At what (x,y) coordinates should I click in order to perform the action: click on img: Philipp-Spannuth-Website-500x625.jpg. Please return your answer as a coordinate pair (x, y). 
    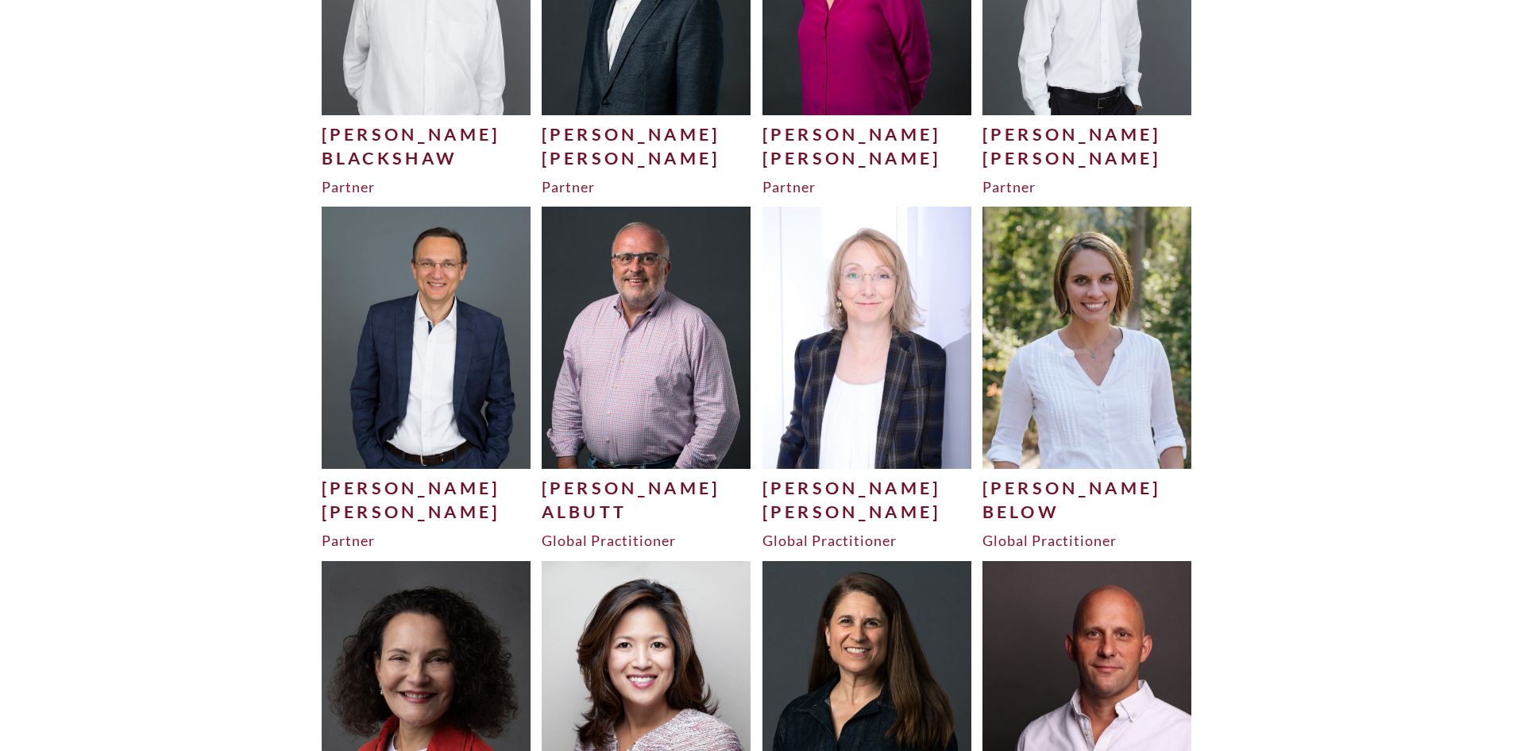
    Looking at the image, I should click on (427, 337).